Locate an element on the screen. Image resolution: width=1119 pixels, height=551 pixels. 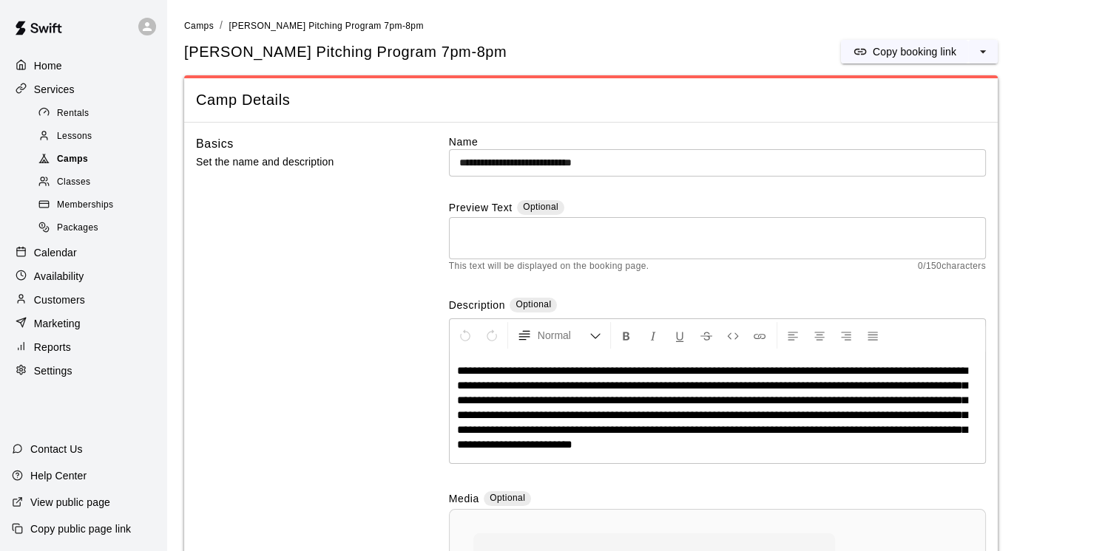
button: Copy booking link is located at coordinates (904, 52).